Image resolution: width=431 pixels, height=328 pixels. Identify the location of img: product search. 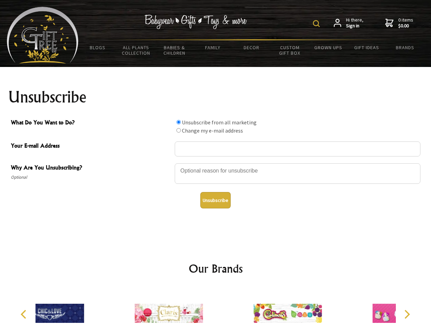
(316, 24).